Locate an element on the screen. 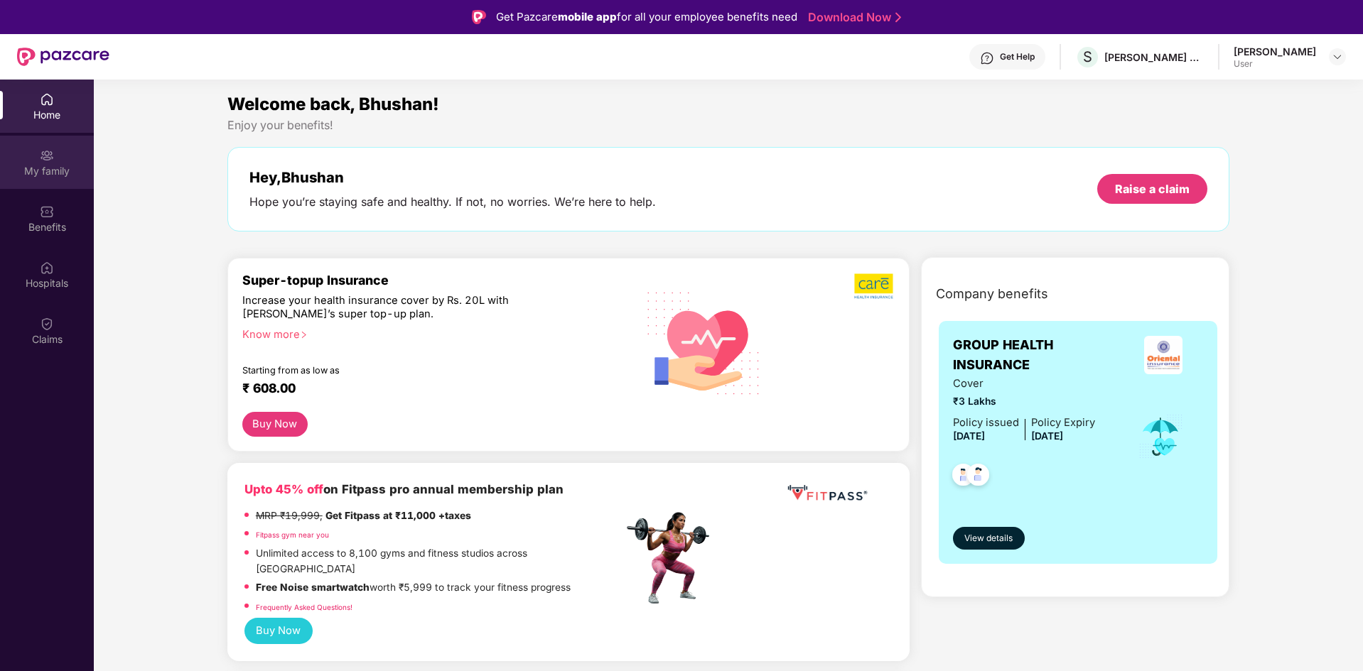 The image size is (1363, 671). div: Get Pazcare for all your employee benefits need is located at coordinates (647, 17).